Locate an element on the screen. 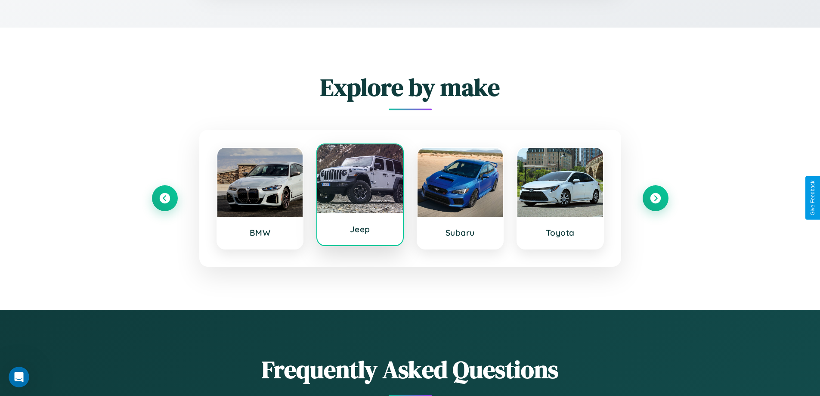 The height and width of the screenshot is (396, 820). h3: Subaru is located at coordinates (460, 233).